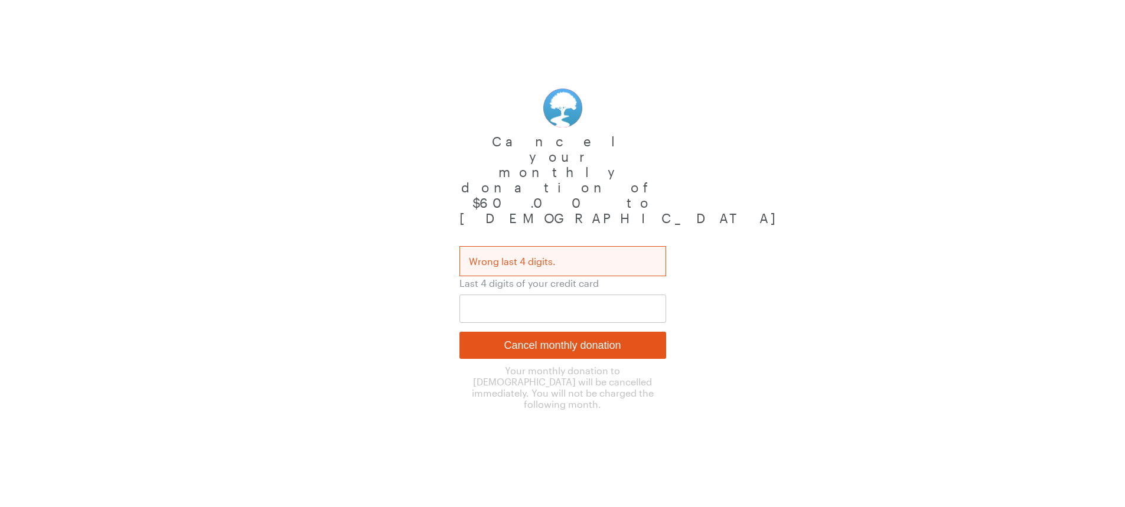 The width and height of the screenshot is (1125, 507). Describe the element at coordinates (563, 346) in the screenshot. I see `input: Cancel monthly donation` at that location.